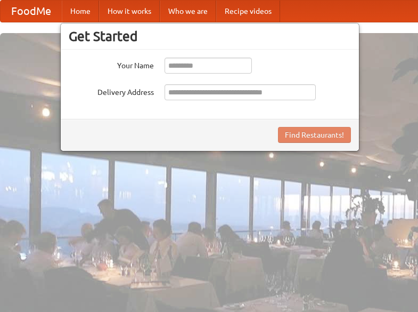  What do you see at coordinates (188, 11) in the screenshot?
I see `a: Who we are` at bounding box center [188, 11].